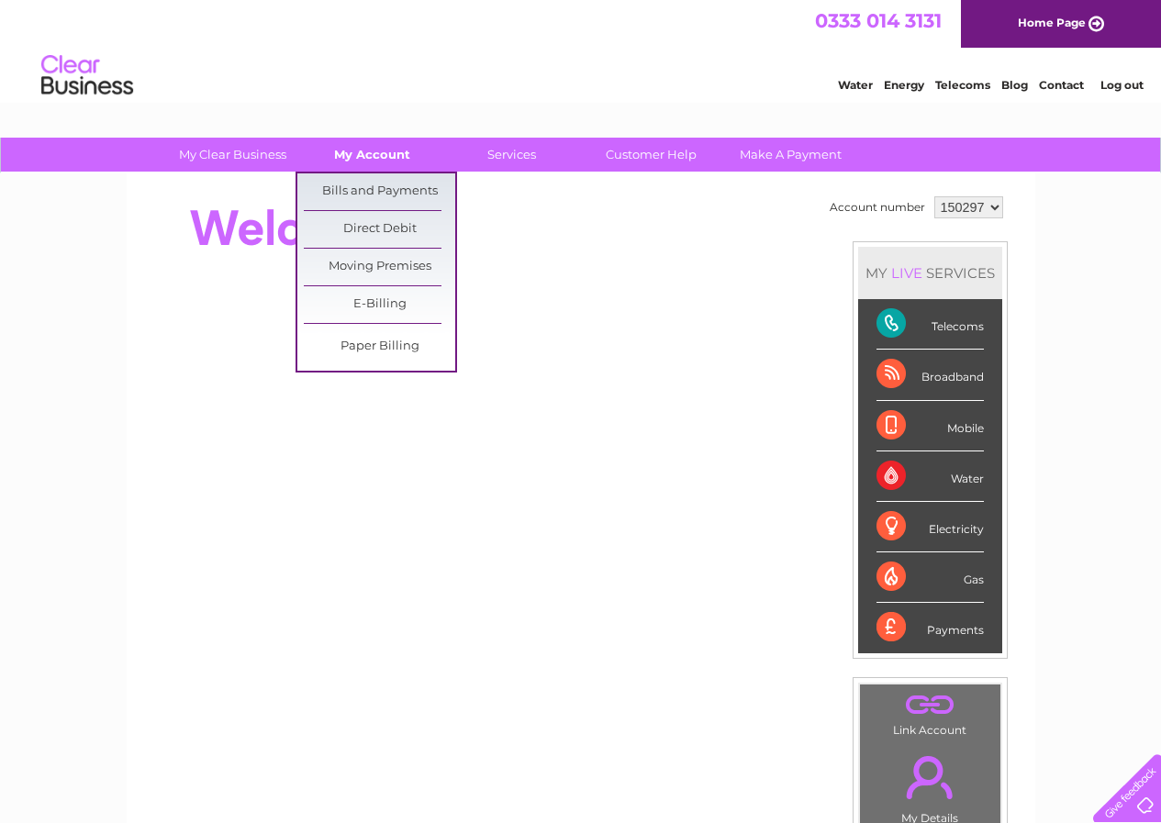 The image size is (1161, 823). I want to click on a: My Clear Business, so click(232, 154).